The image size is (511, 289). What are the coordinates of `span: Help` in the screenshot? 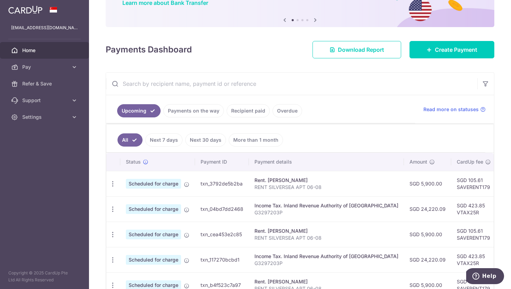 It's located at (23, 8).